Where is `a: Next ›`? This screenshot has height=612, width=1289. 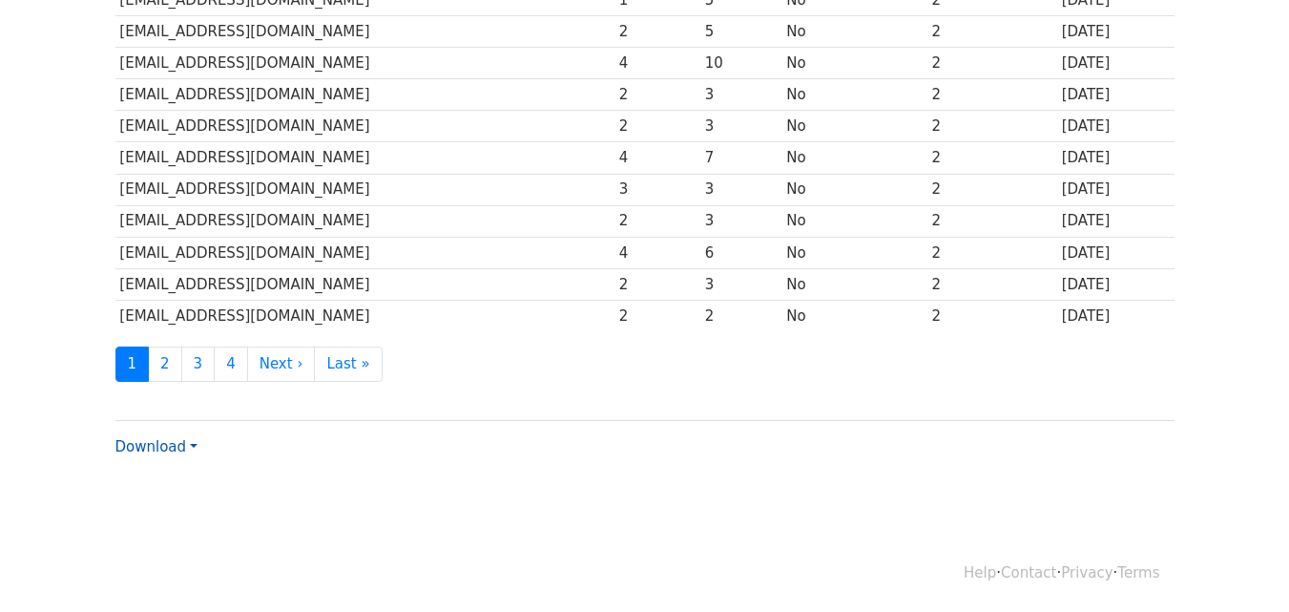
a: Next › is located at coordinates (282, 364).